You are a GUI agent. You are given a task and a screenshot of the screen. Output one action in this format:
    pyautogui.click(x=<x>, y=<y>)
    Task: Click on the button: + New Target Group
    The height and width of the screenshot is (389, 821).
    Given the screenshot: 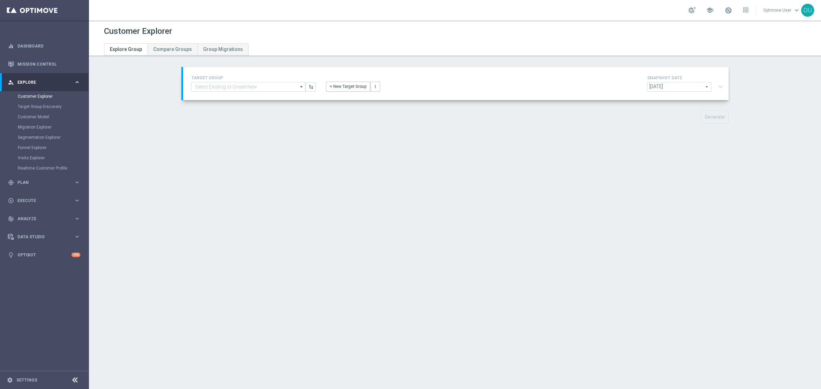 What is the action you would take?
    pyautogui.click(x=348, y=87)
    